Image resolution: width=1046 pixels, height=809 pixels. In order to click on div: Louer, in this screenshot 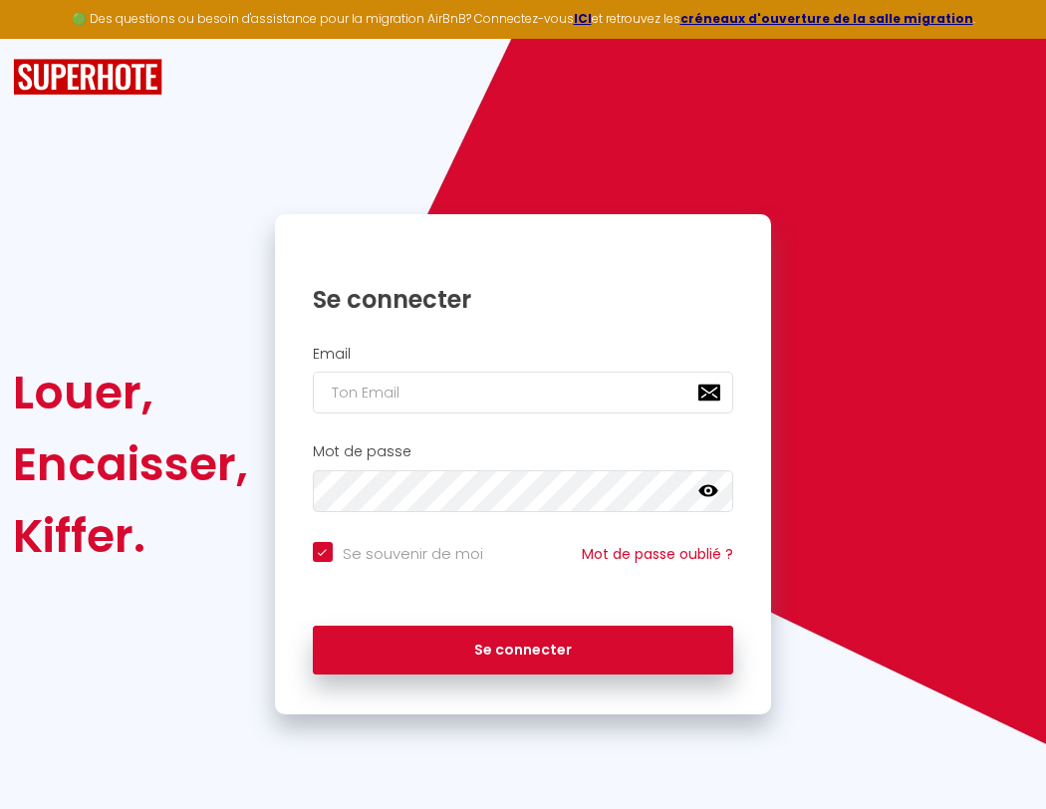, I will do `click(131, 393)`.